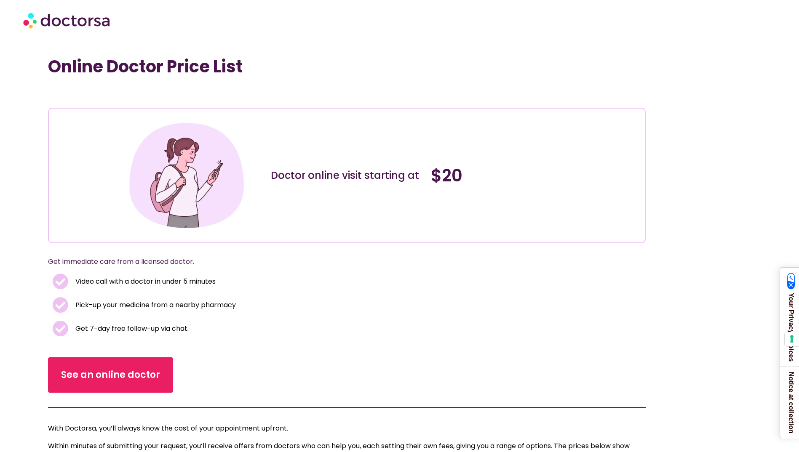  I want to click on span: See an online doctor, so click(110, 375).